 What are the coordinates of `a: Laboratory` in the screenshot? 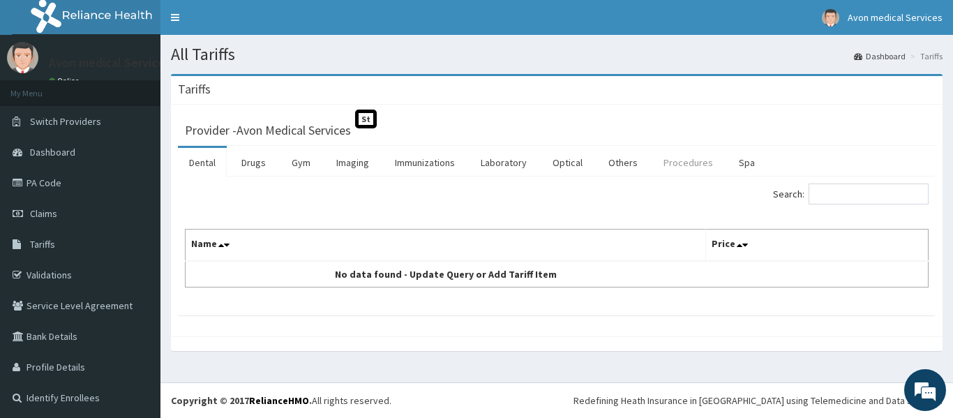 It's located at (504, 162).